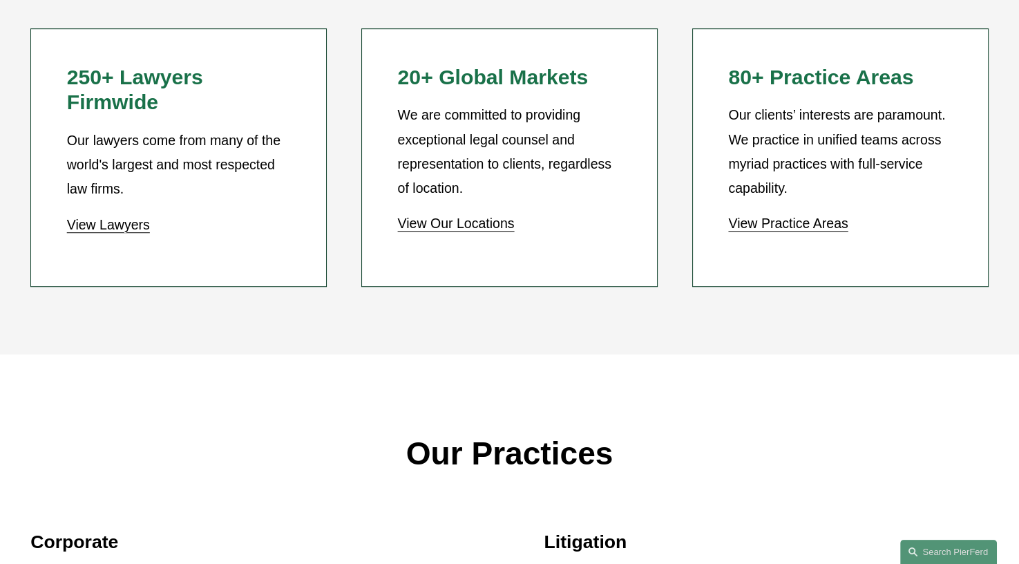 The width and height of the screenshot is (1019, 564). Describe the element at coordinates (179, 165) in the screenshot. I see `p: Our lawyers come from many of the world's largest and most respected law firms.` at that location.